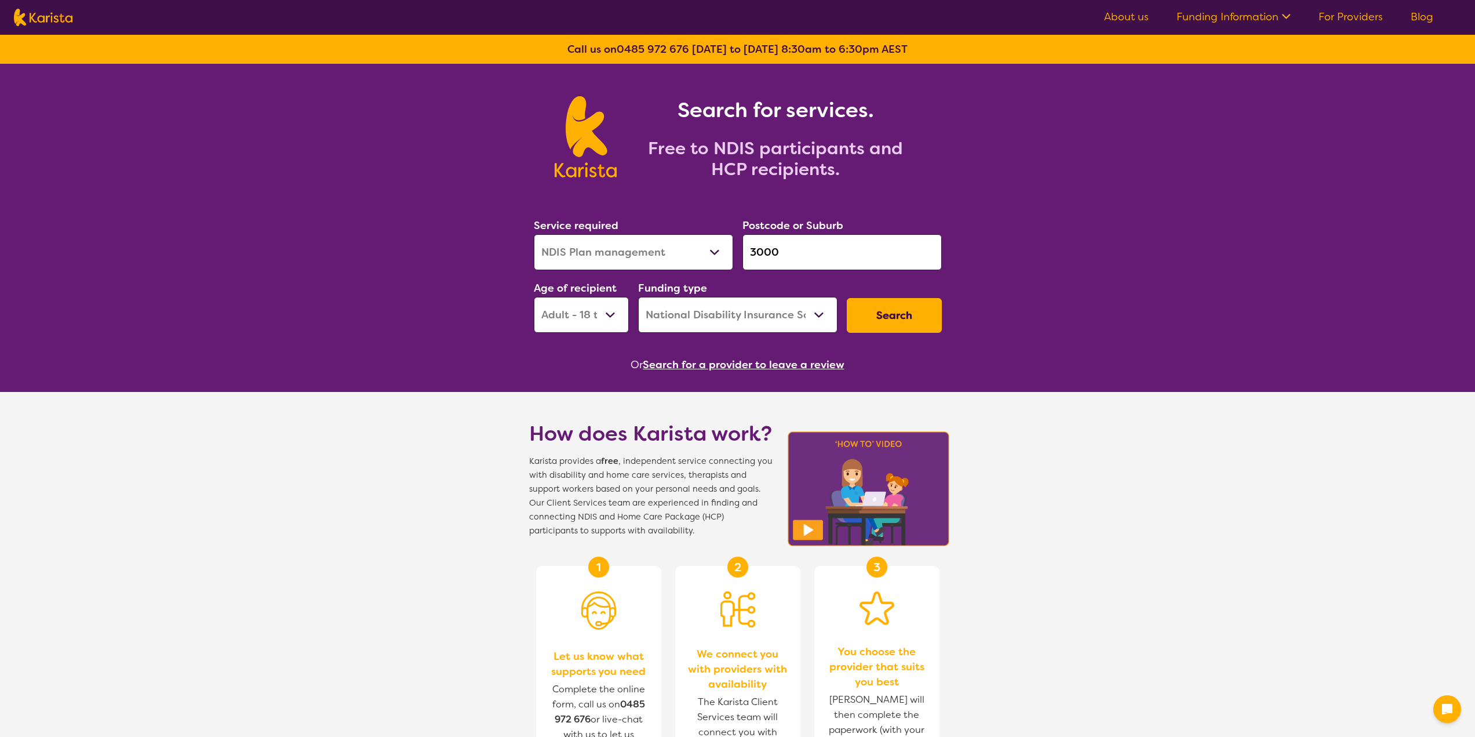 The image size is (1475, 737). Describe the element at coordinates (744, 365) in the screenshot. I see `button: Search for a provider to leave a review` at that location.